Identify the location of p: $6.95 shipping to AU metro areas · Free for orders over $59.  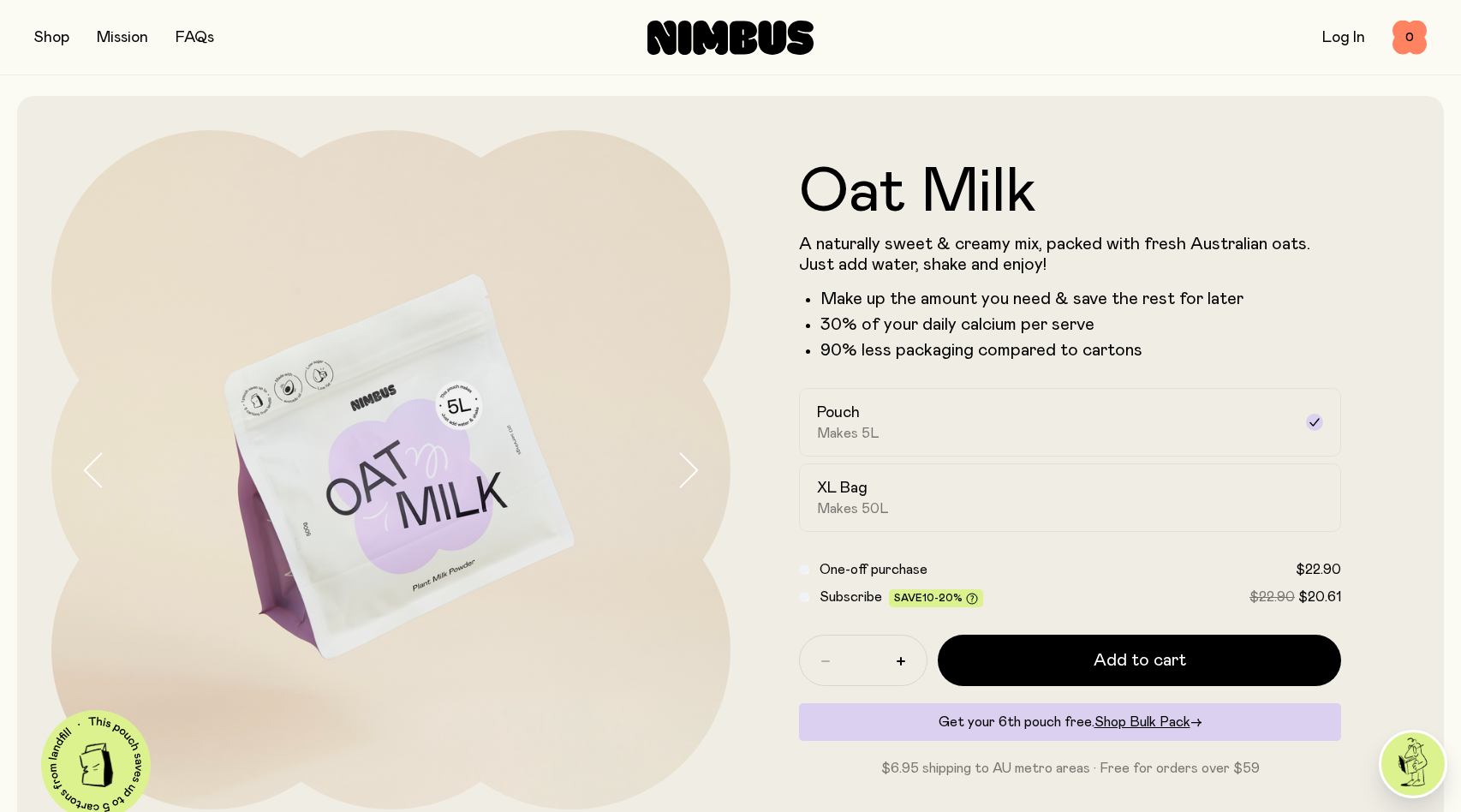
(1069, 768).